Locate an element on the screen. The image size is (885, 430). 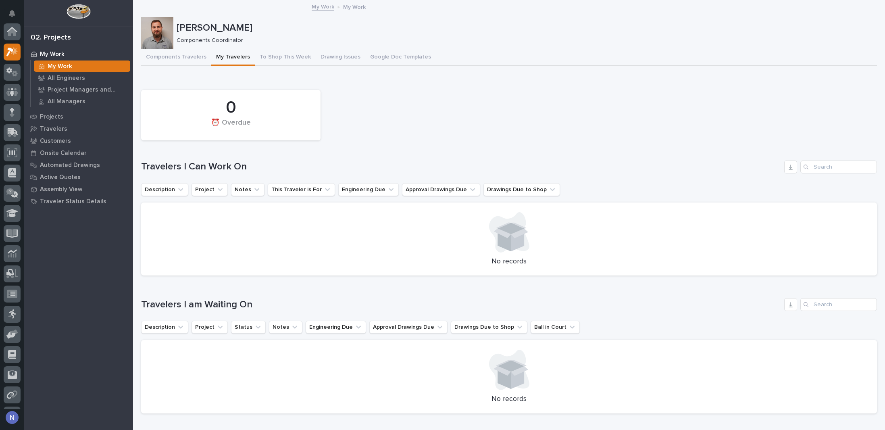
p: All Engineers is located at coordinates (66, 78).